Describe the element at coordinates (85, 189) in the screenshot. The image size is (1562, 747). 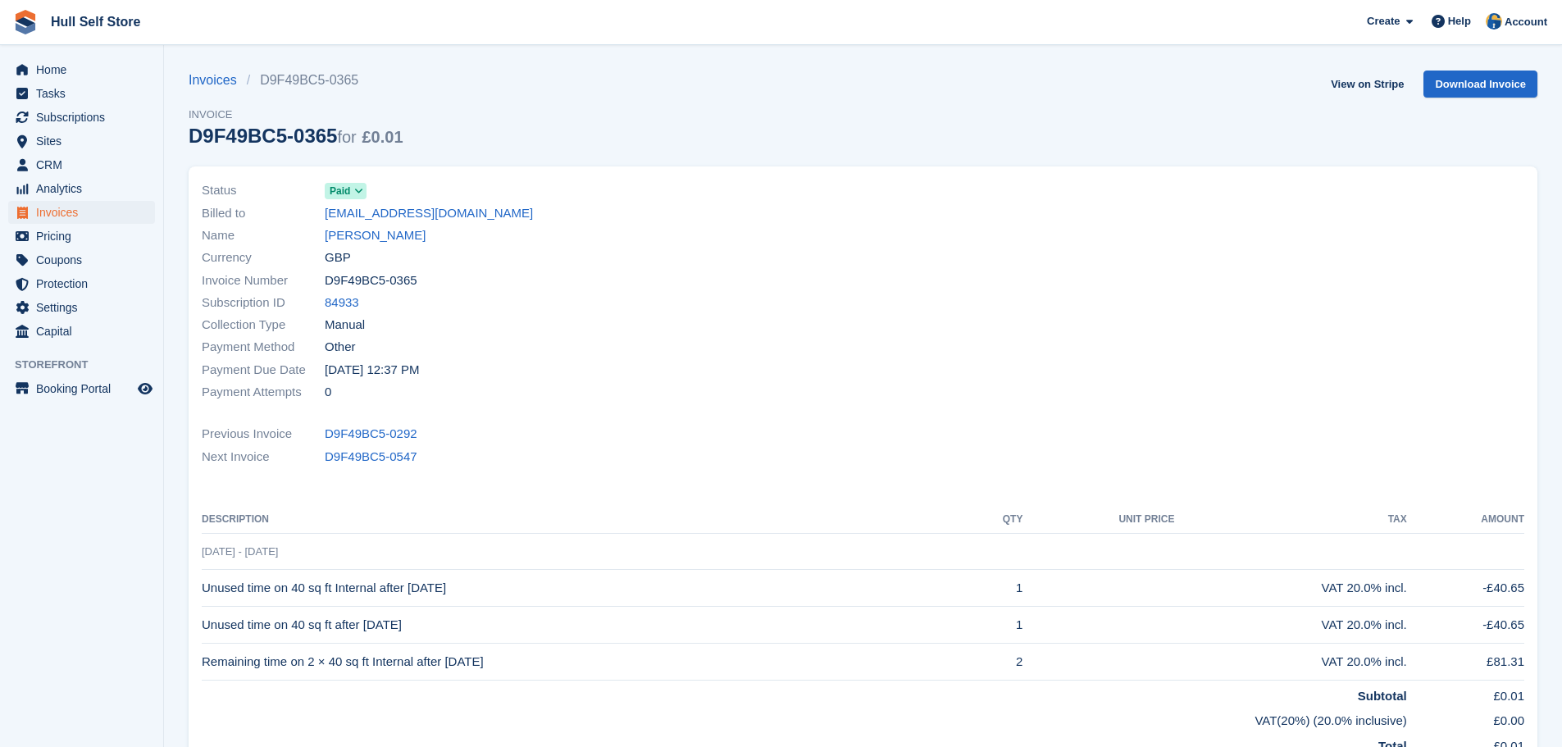
I see `span: Analytics` at that location.